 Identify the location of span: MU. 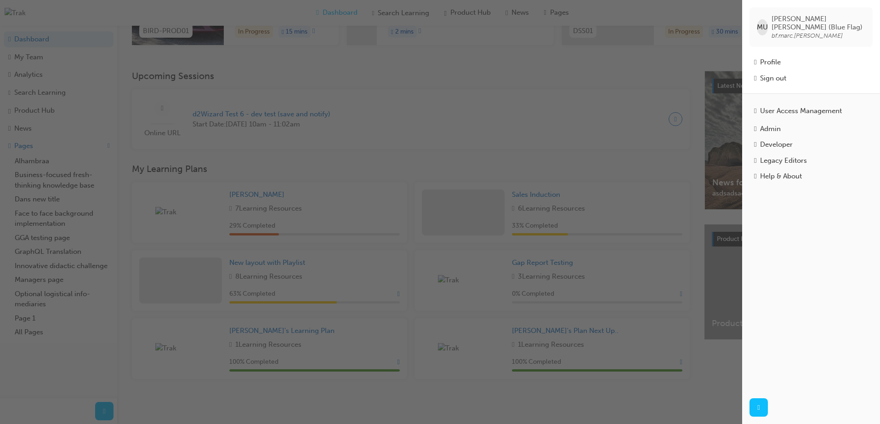
(763, 27).